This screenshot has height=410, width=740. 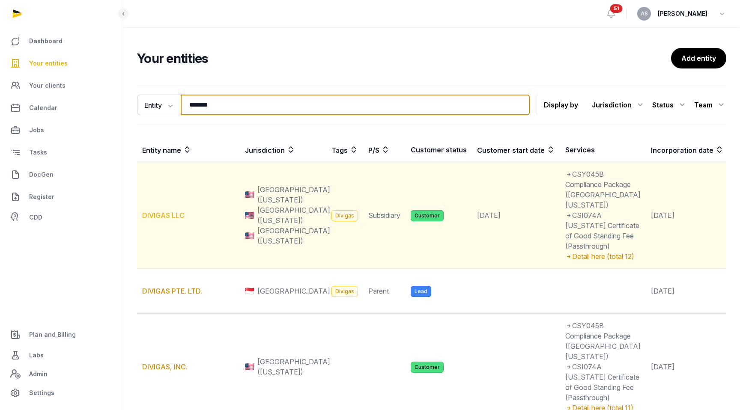 What do you see at coordinates (561, 105) in the screenshot?
I see `p: Display by` at bounding box center [561, 105].